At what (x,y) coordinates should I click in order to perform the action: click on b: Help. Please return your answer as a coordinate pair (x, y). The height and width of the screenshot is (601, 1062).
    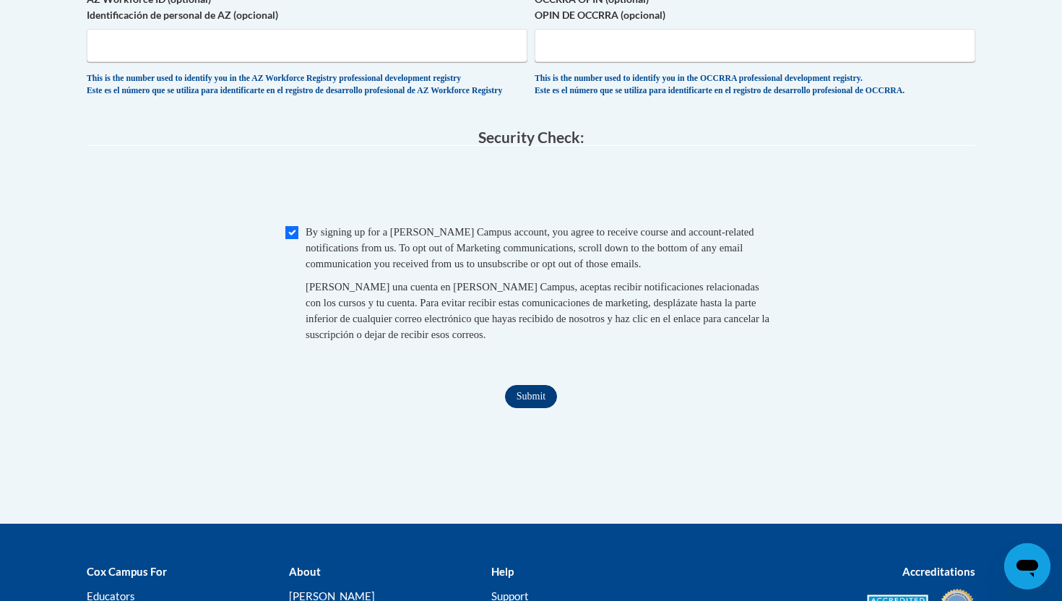
    Looking at the image, I should click on (502, 572).